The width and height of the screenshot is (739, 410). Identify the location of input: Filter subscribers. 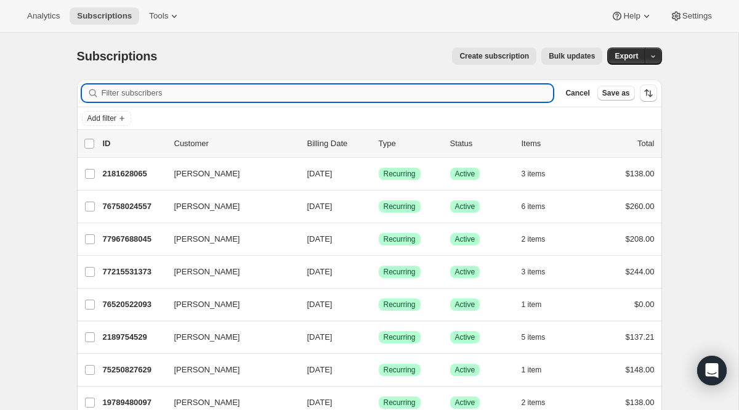
(328, 93).